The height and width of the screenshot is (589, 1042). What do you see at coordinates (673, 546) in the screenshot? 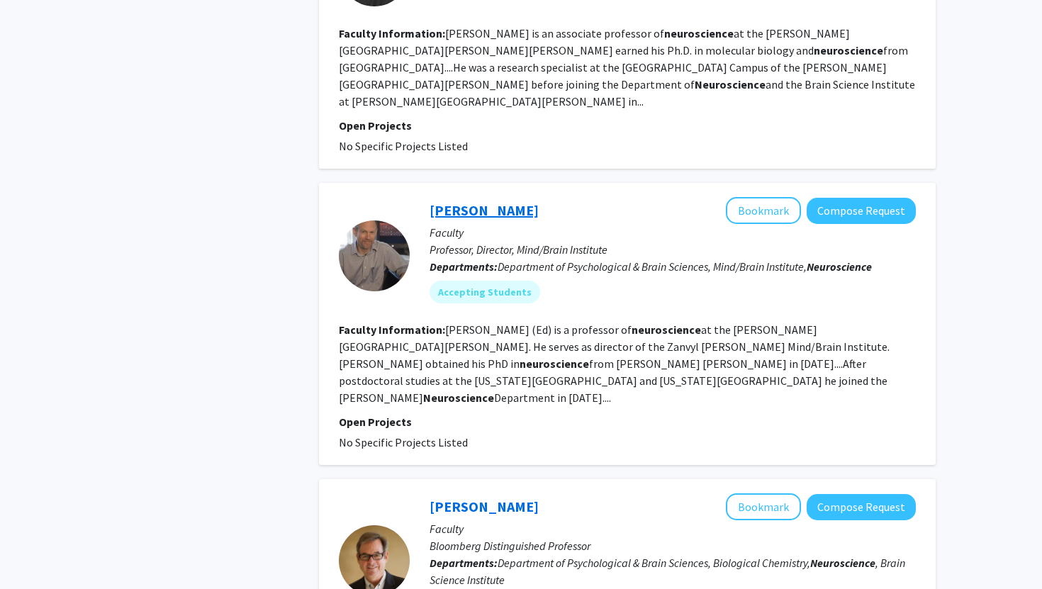
I see `p: Bloomberg Distinguished Professor` at bounding box center [673, 546].